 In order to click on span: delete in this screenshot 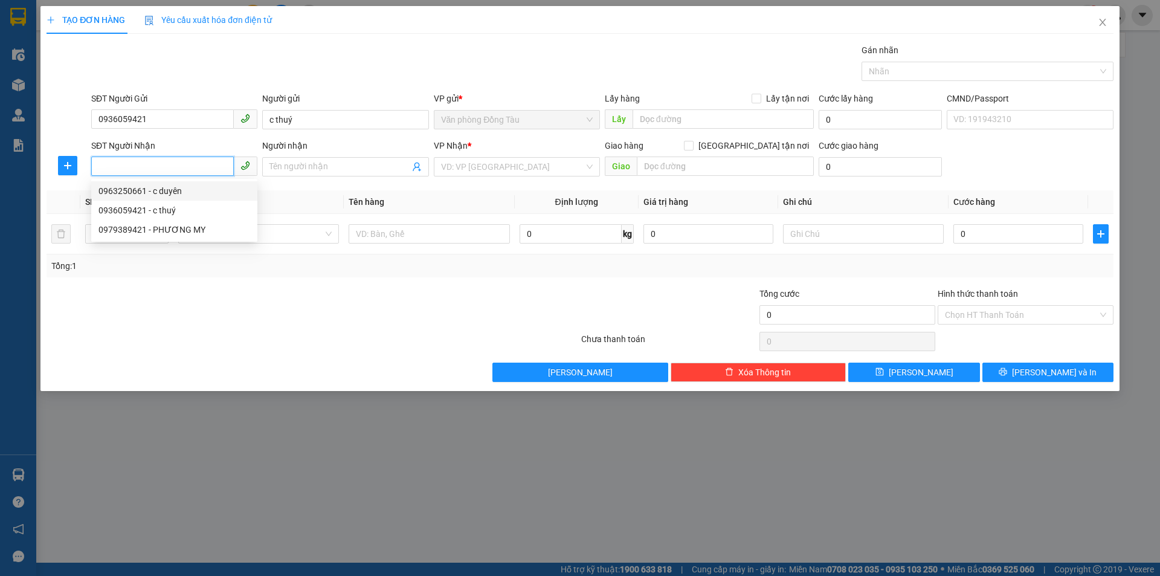, I will do `click(729, 372)`.